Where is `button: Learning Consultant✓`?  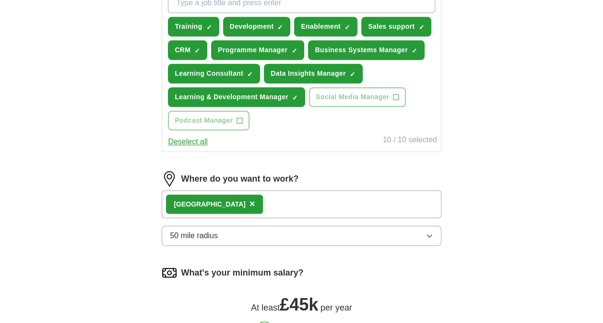 button: Learning Consultant✓ is located at coordinates (214, 73).